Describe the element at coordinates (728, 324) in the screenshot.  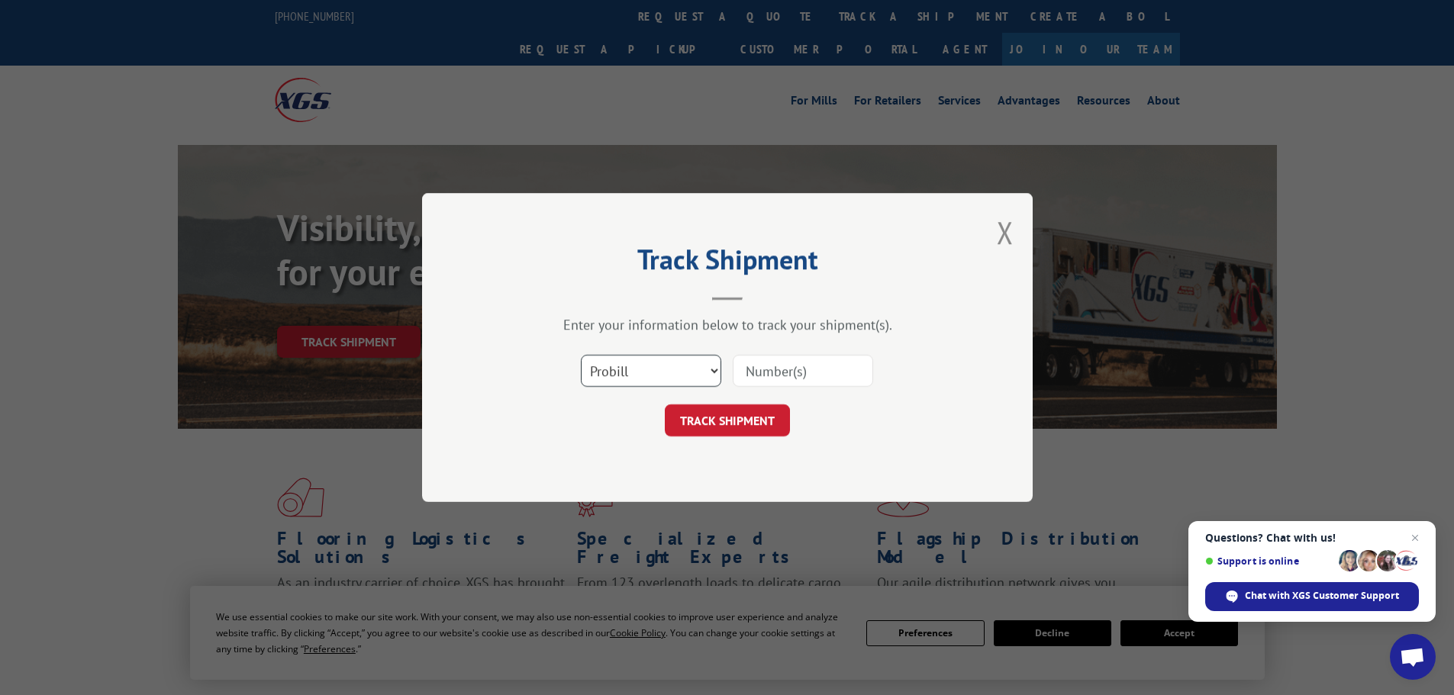
I see `div: Enter your information below to track your shipment(s).` at that location.